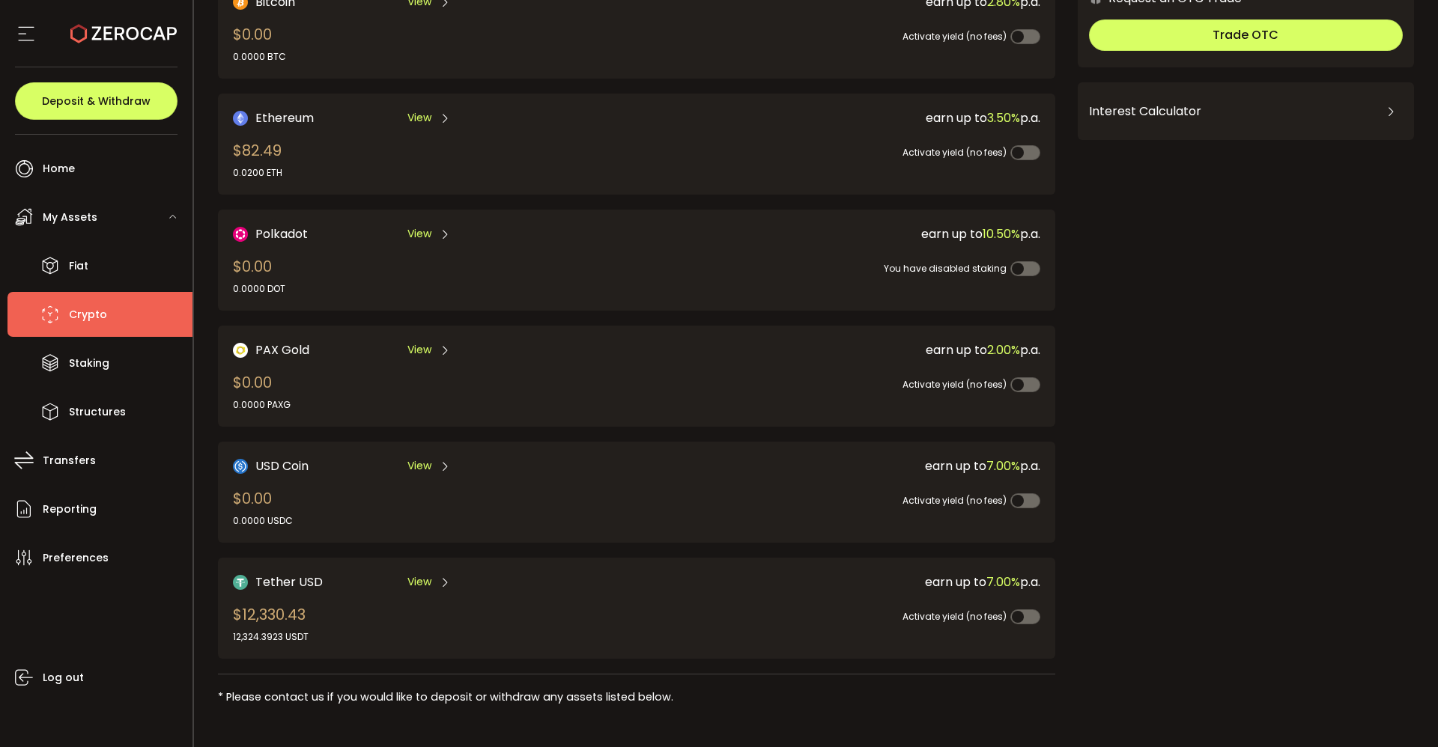  Describe the element at coordinates (289, 582) in the screenshot. I see `span: Tether USD` at that location.